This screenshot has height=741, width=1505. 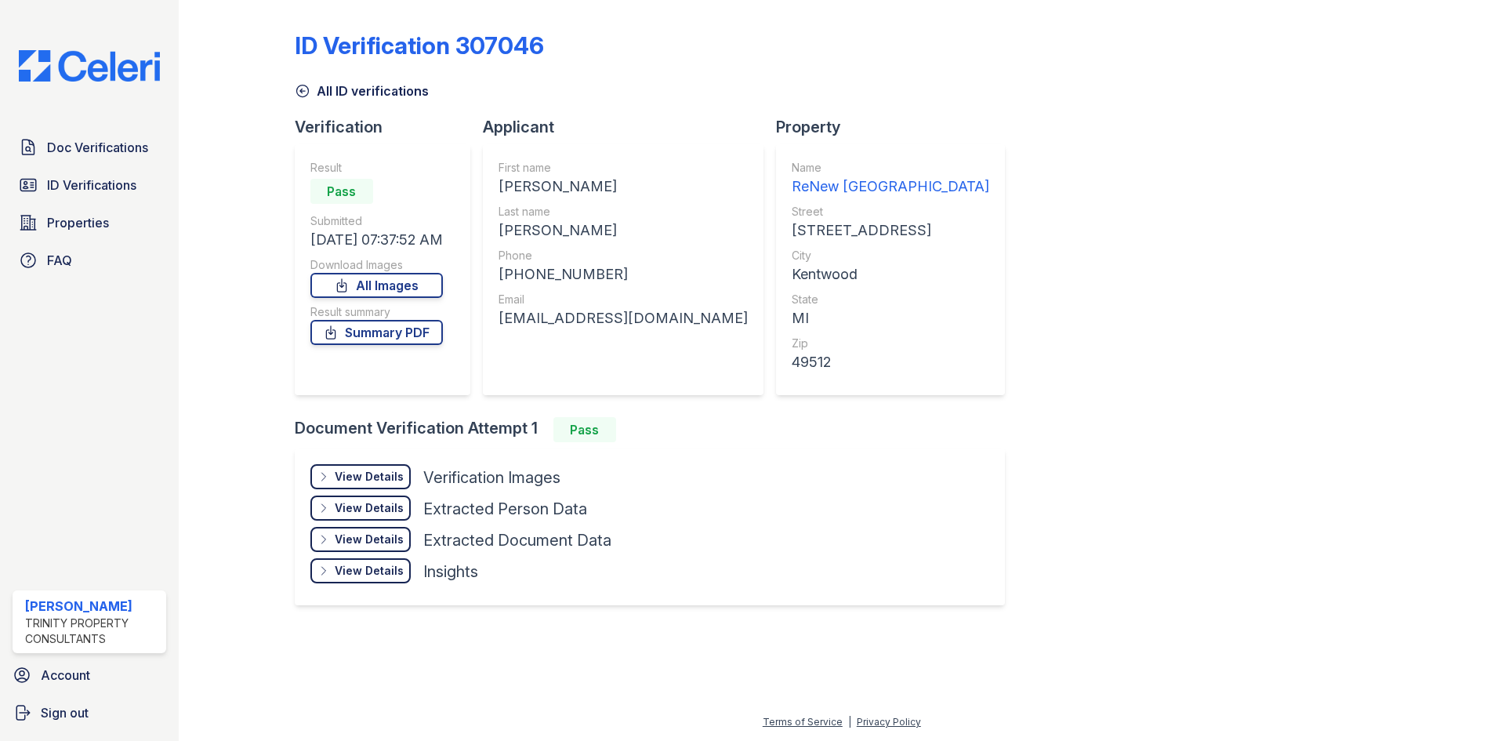 What do you see at coordinates (89, 713) in the screenshot?
I see `button: Sign out` at bounding box center [89, 713].